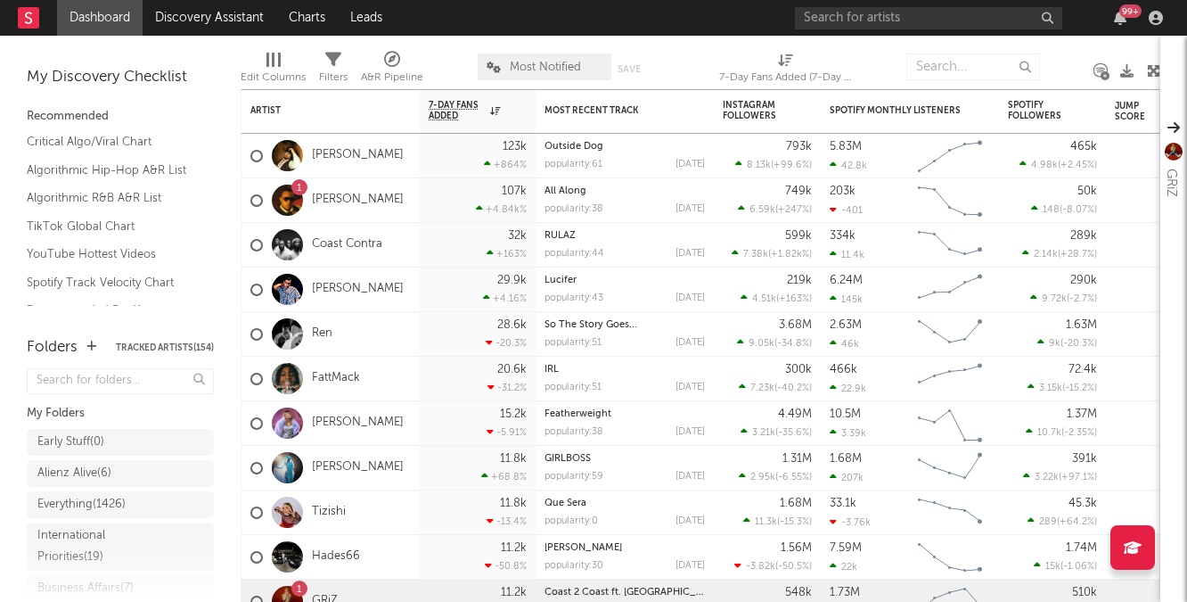 The height and width of the screenshot is (602, 1187). Describe the element at coordinates (611, 111) in the screenshot. I see `div: Most Recent Track` at that location.